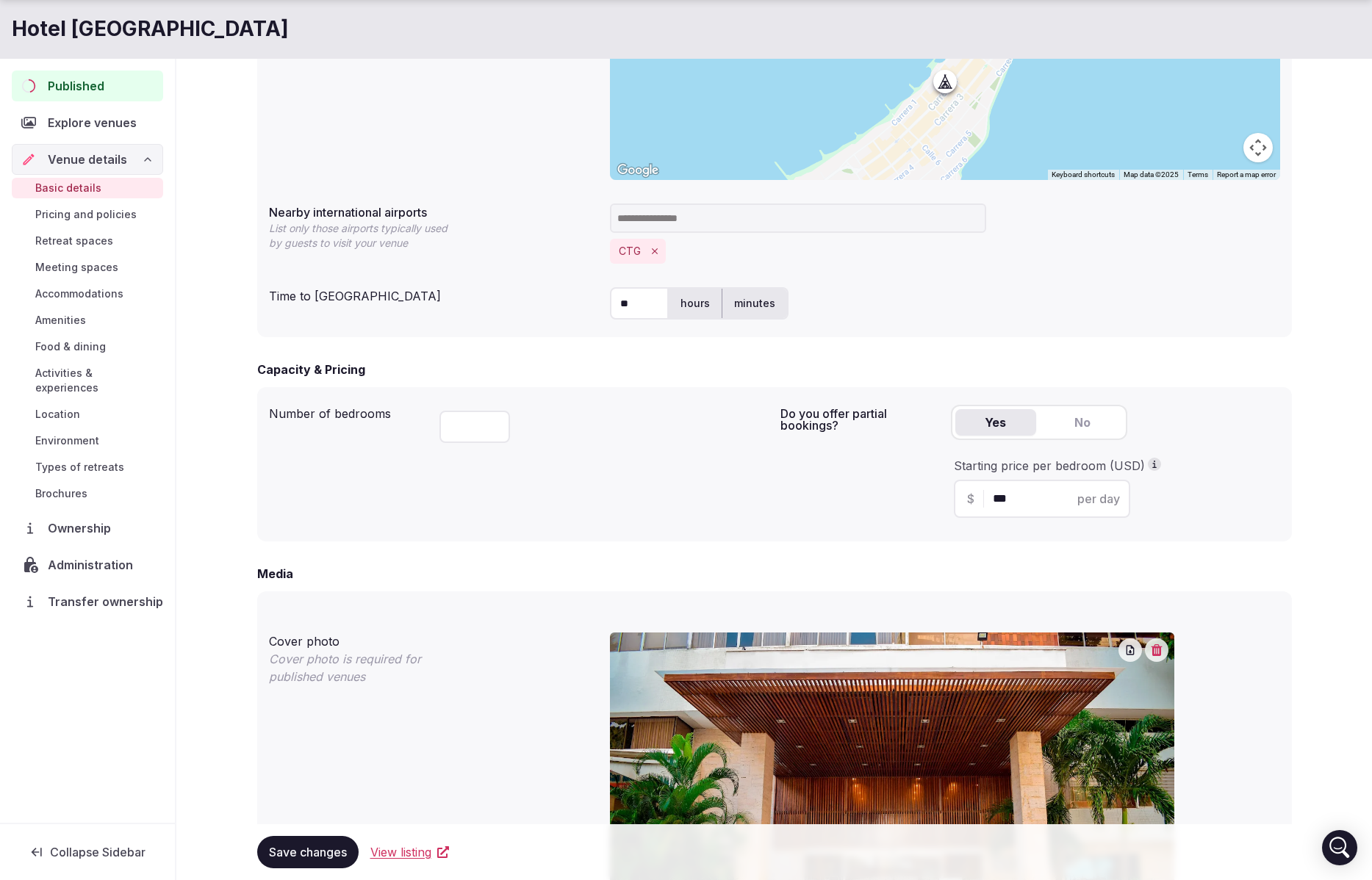  Describe the element at coordinates (79, 467) in the screenshot. I see `span: Types of retreats` at that location.